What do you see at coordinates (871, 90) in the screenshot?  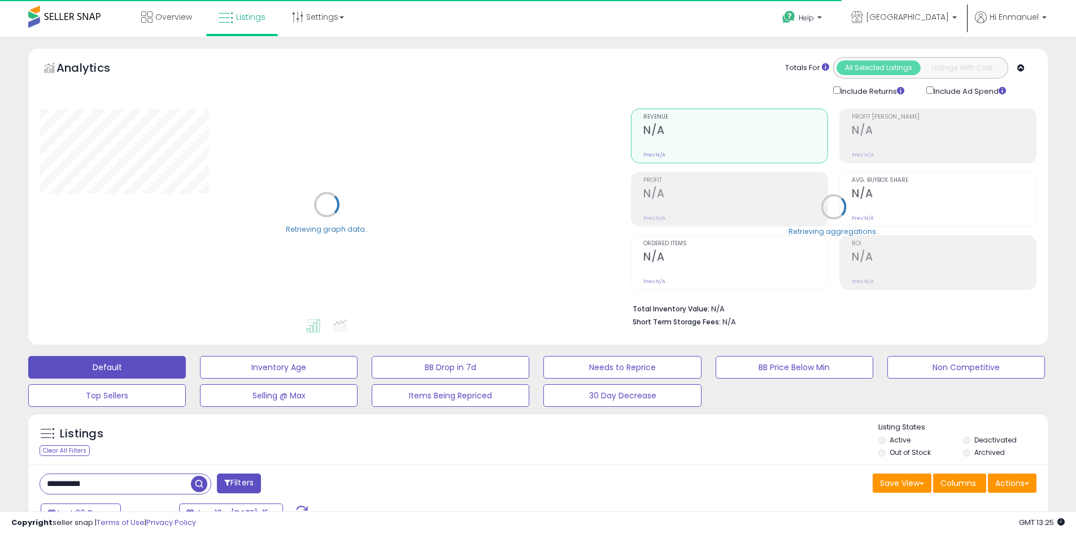 I see `div: Include Returns` at bounding box center [871, 90].